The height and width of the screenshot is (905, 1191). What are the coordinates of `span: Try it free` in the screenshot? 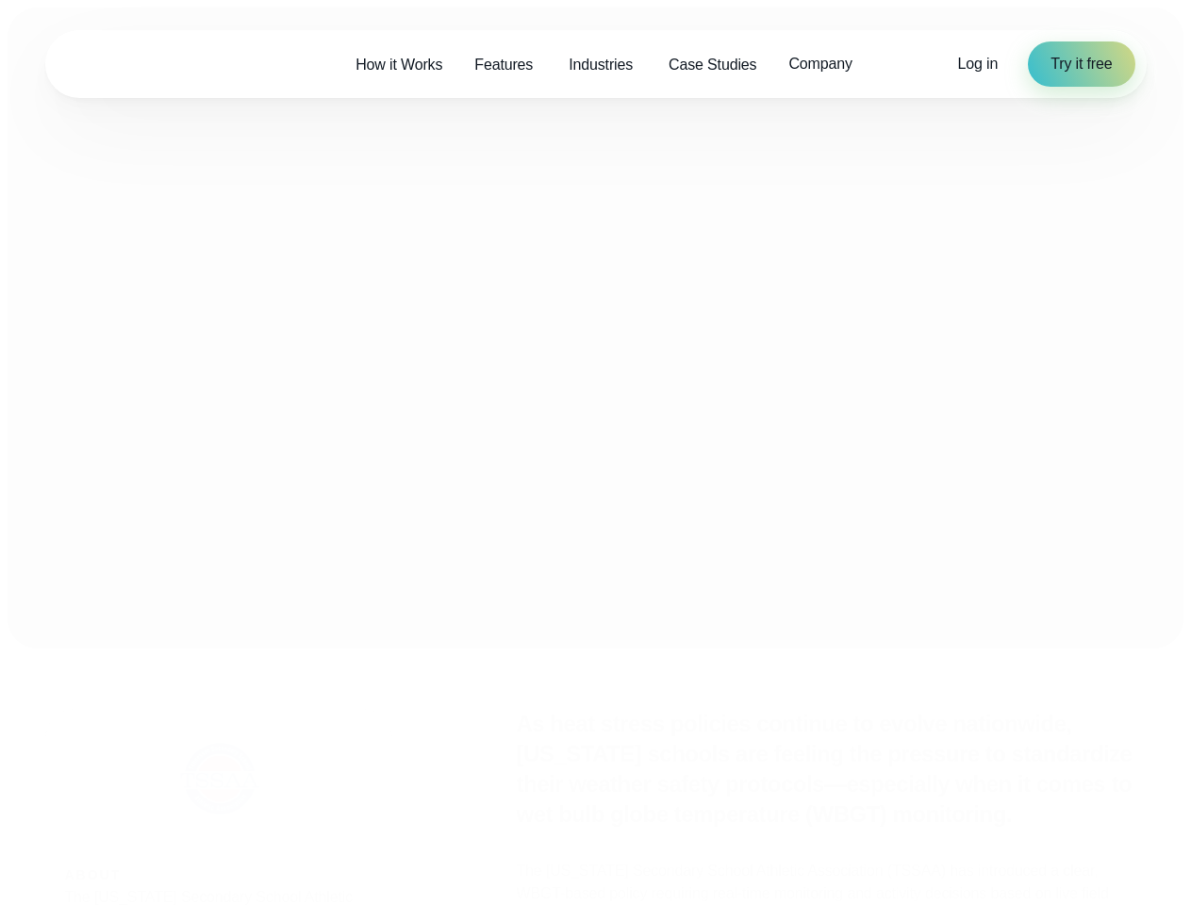 It's located at (1081, 64).